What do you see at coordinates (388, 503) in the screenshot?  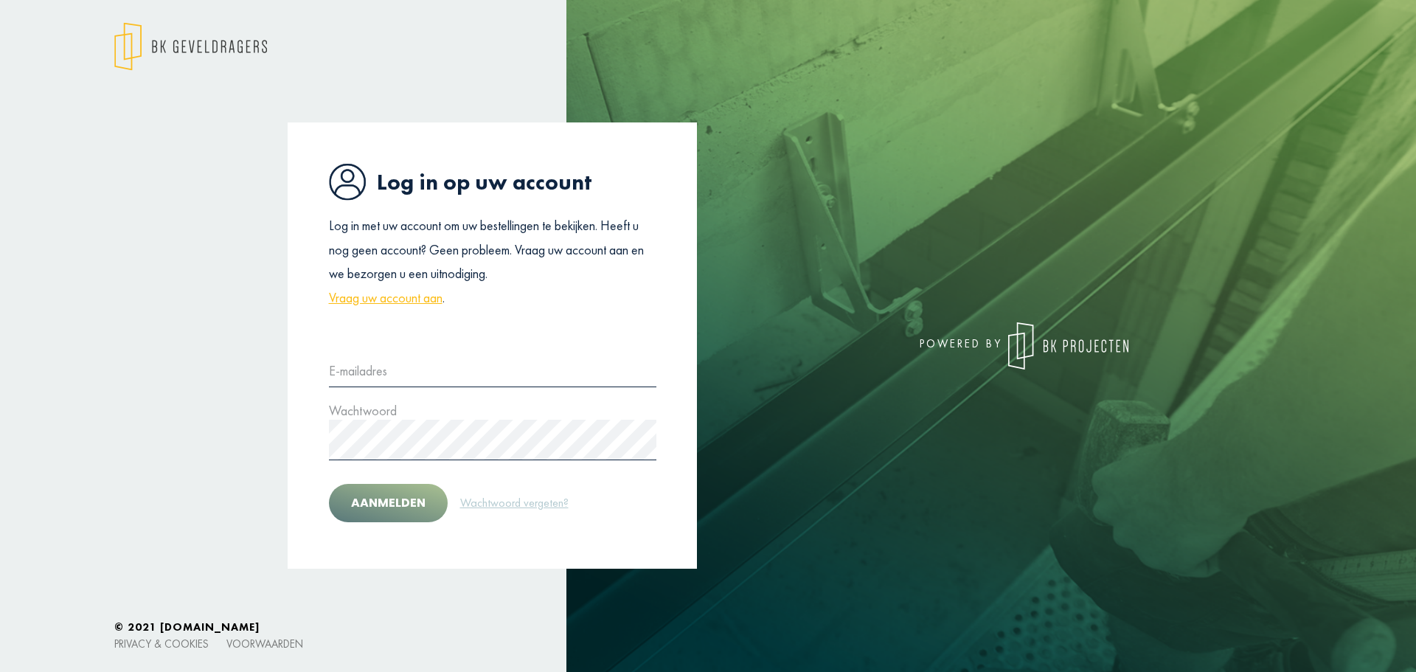 I see `button: Aanmelden` at bounding box center [388, 503].